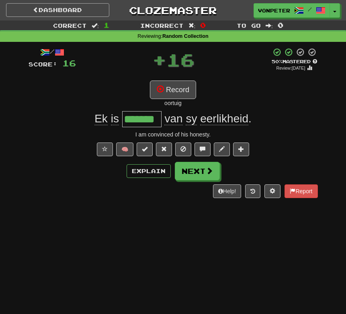  What do you see at coordinates (197, 171) in the screenshot?
I see `button: Next` at bounding box center [197, 171].